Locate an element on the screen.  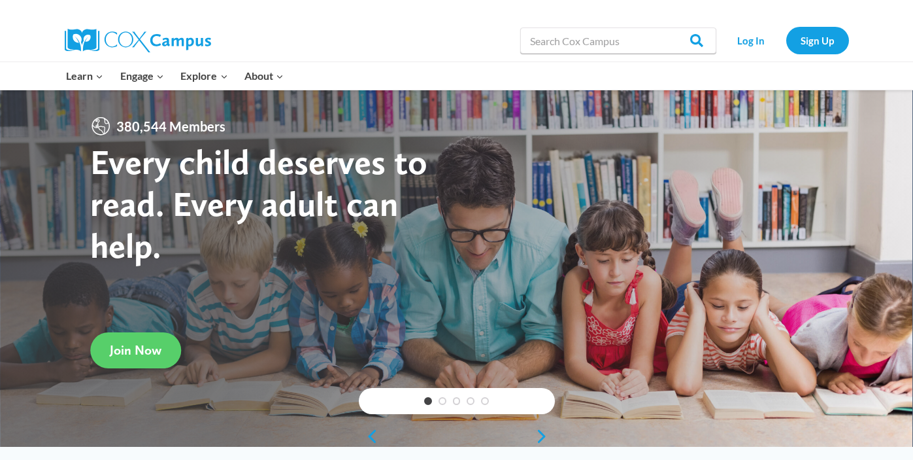
a: next is located at coordinates (545, 436).